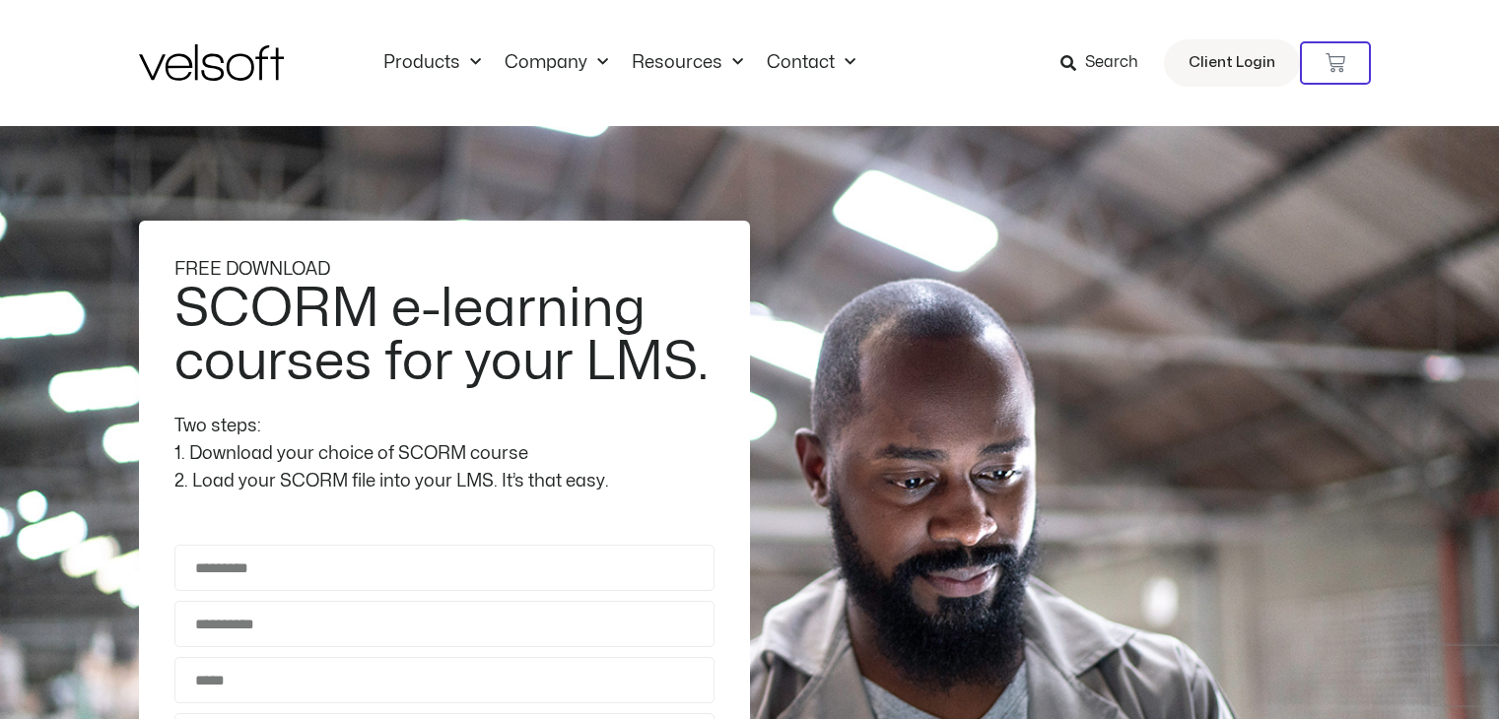  Describe the element at coordinates (444, 427) in the screenshot. I see `div: Two steps:` at that location.